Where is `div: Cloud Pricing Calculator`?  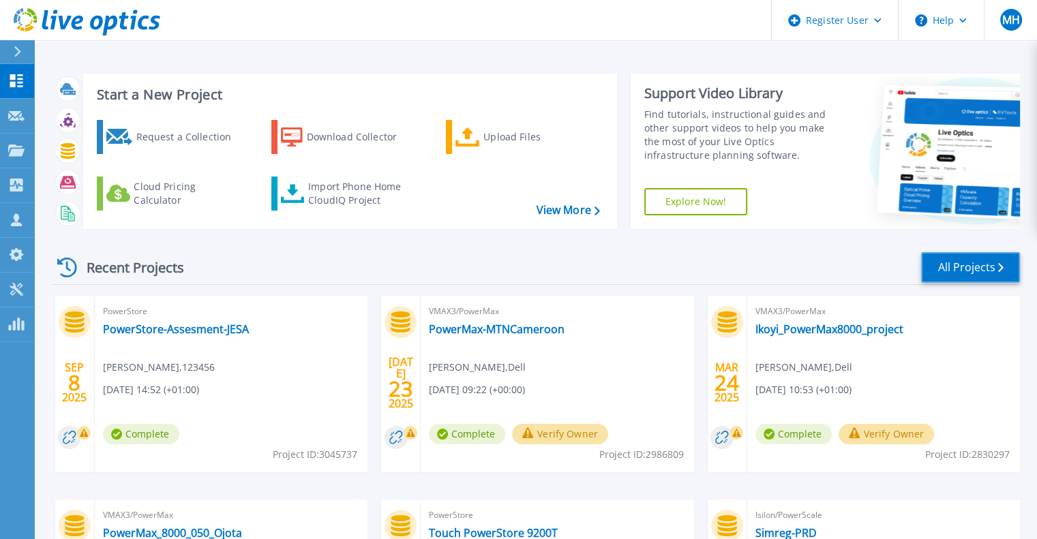 div: Cloud Pricing Calculator is located at coordinates (188, 194).